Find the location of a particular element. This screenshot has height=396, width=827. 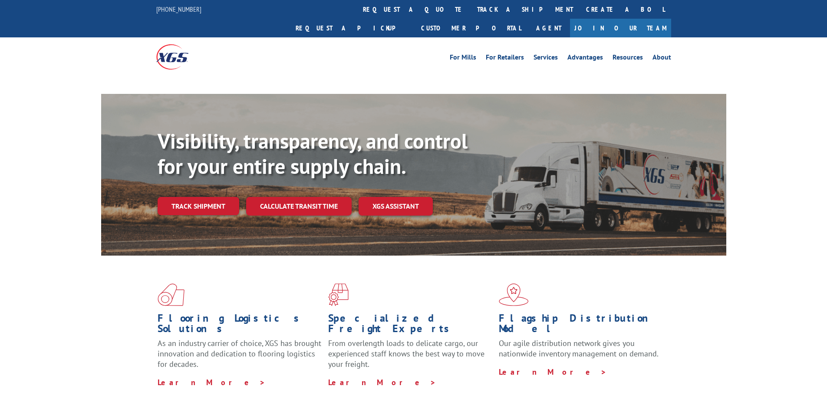

a: About is located at coordinates (662, 59).